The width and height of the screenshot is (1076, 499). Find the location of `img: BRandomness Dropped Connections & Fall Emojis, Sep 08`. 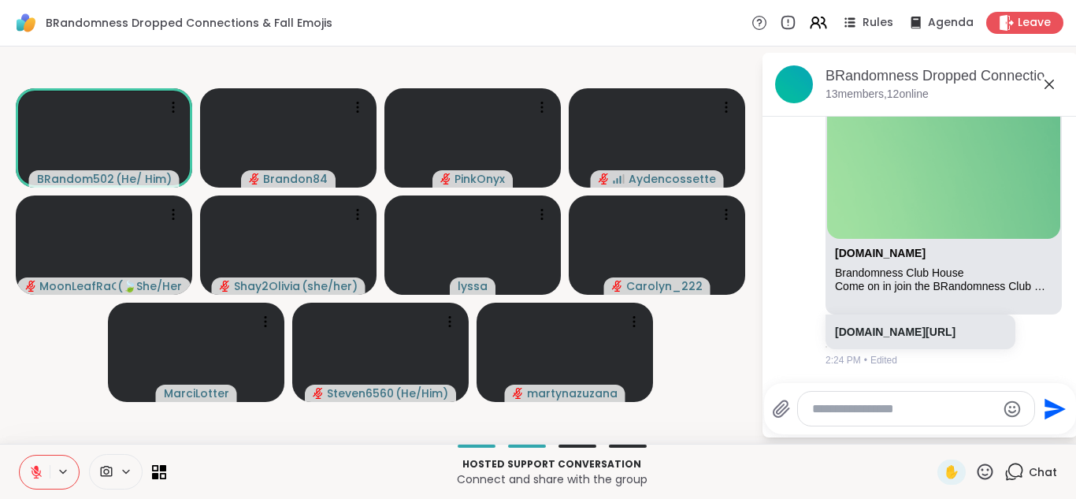

img: BRandomness Dropped Connections & Fall Emojis, Sep 08 is located at coordinates (794, 84).